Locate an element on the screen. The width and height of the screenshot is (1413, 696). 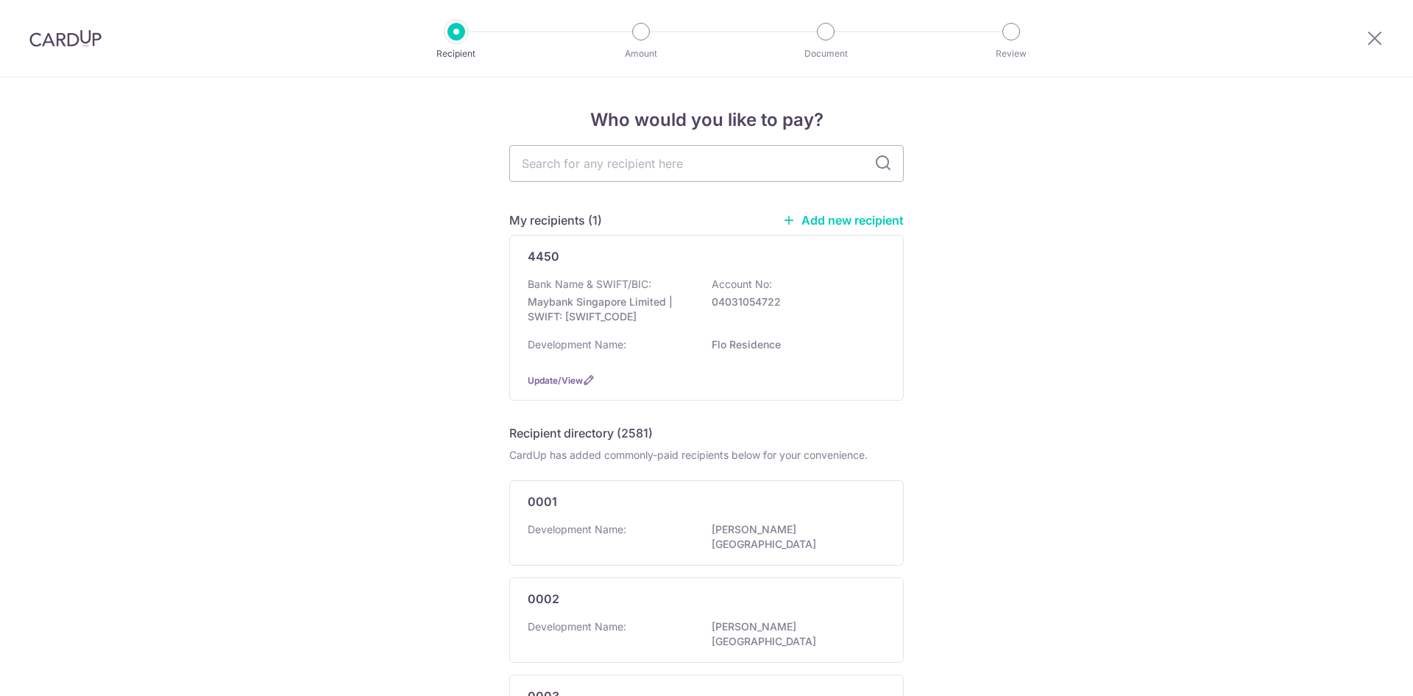
p: Recipient is located at coordinates (456, 54).